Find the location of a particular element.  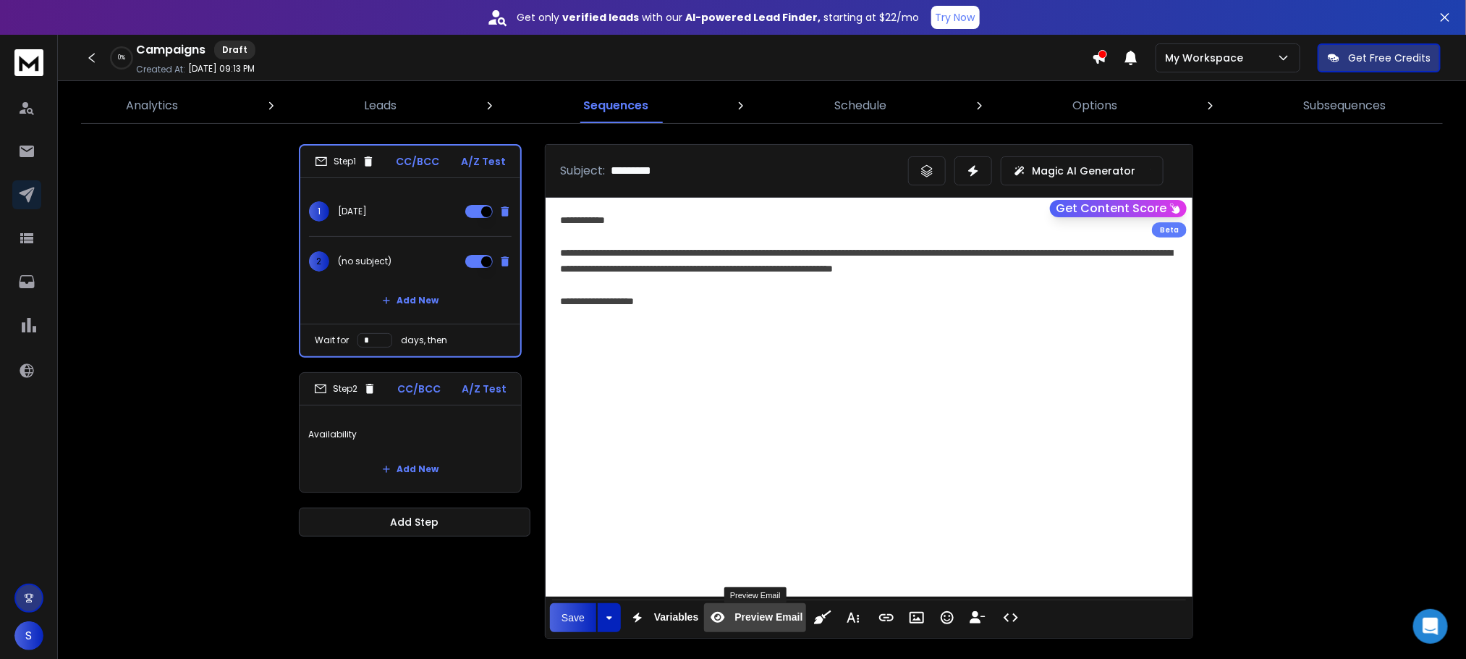

p: Try Now is located at coordinates (955, 17).